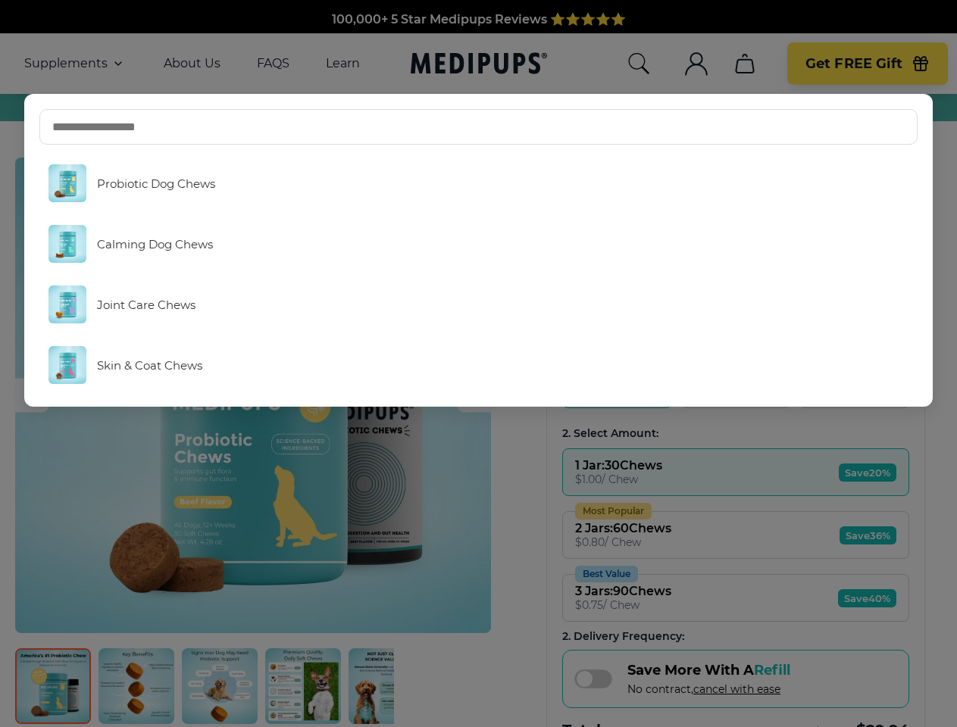 The height and width of the screenshot is (727, 957). I want to click on span: Probiotic Dog Chews, so click(156, 183).